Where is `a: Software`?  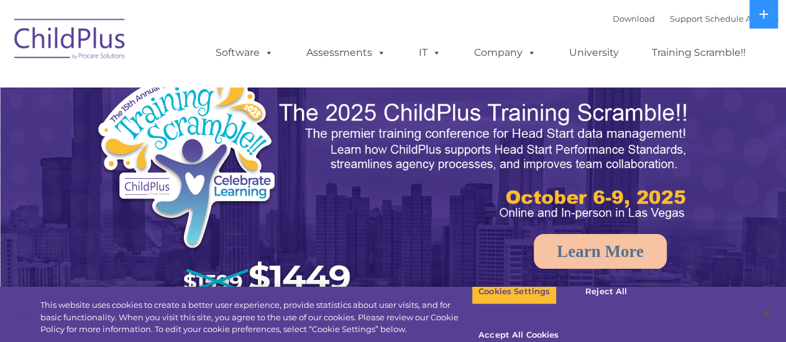
a: Software is located at coordinates (244, 53).